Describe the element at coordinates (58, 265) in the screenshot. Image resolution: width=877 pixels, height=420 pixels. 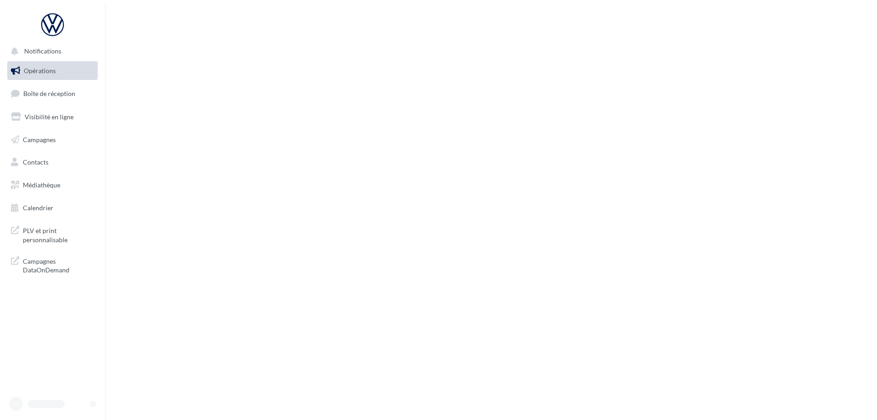
I see `span: Campagnes DataOnDemand` at that location.